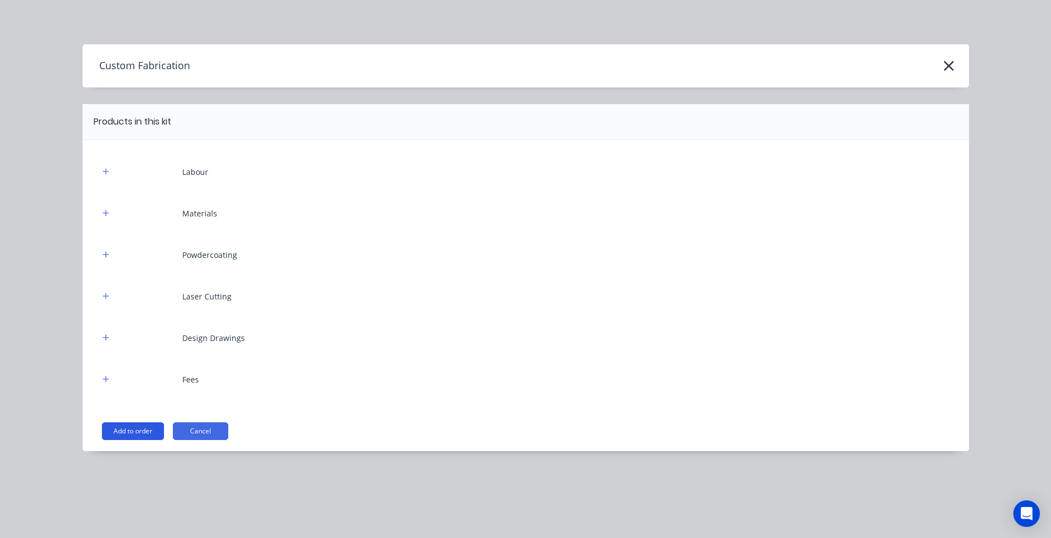  I want to click on h4: Custom Fabrication, so click(136, 66).